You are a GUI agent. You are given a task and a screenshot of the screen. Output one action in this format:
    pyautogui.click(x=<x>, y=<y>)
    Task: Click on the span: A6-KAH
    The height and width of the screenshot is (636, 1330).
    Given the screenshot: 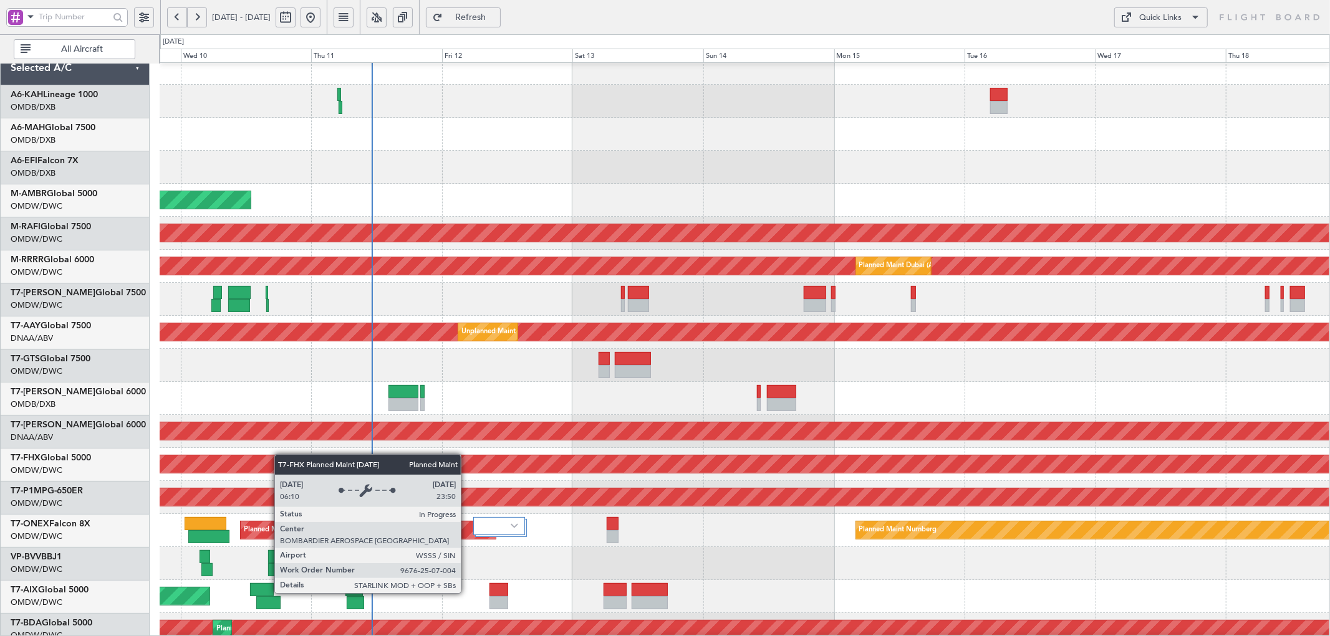 What is the action you would take?
    pyautogui.click(x=27, y=95)
    